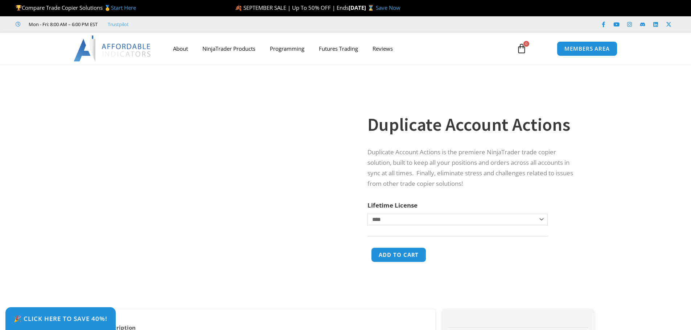  Describe the element at coordinates (399, 255) in the screenshot. I see `button: Add to cart` at that location.